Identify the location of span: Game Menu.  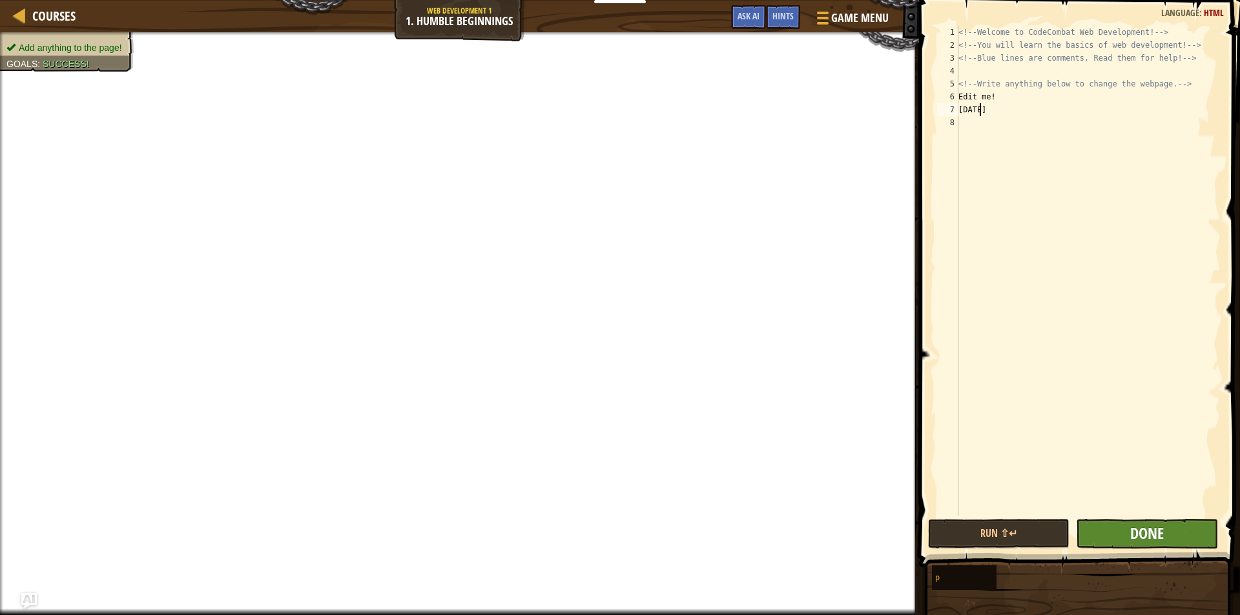
(860, 18).